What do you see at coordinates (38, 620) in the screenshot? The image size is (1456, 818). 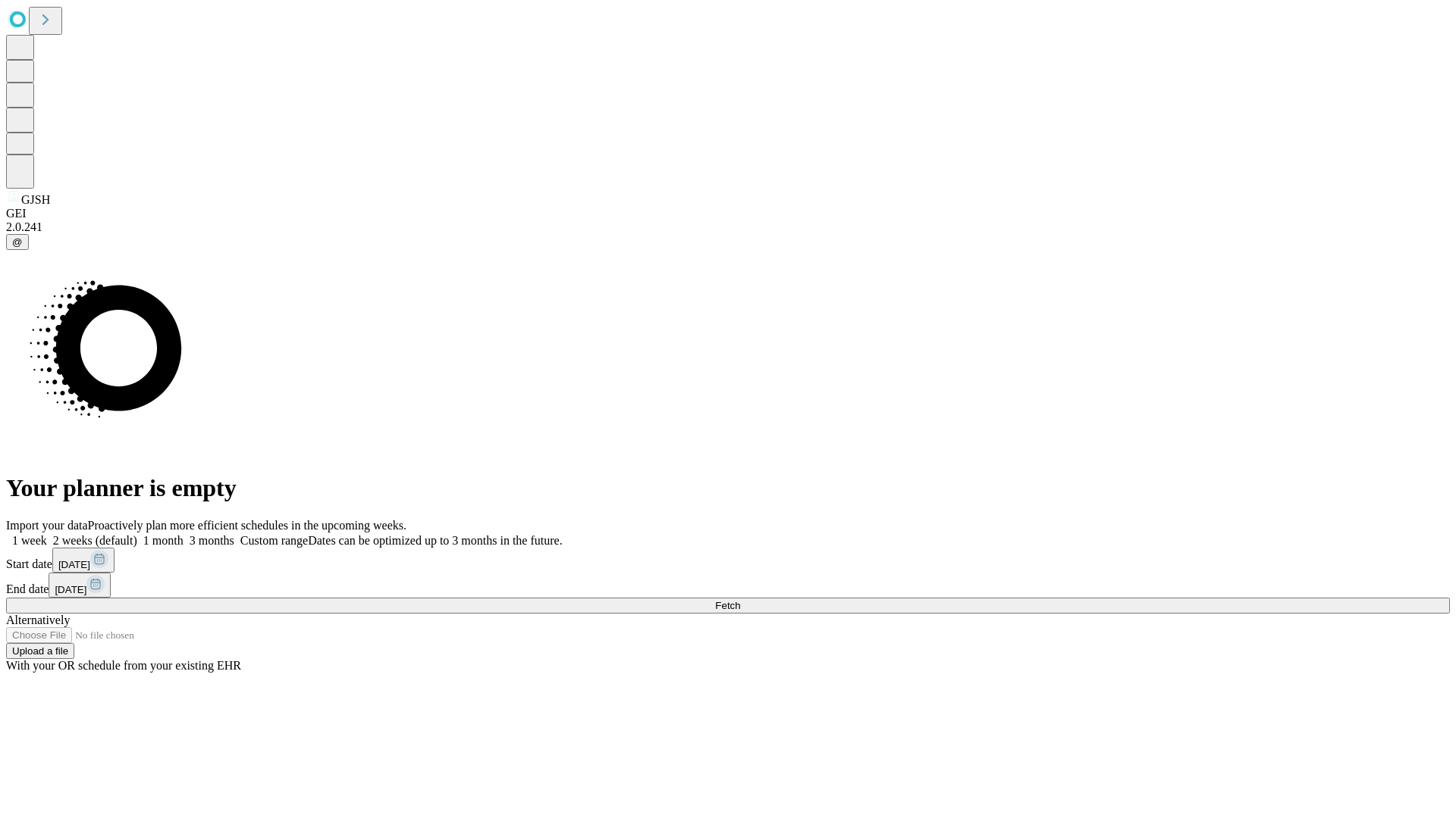 I see `span: Alternatively` at bounding box center [38, 620].